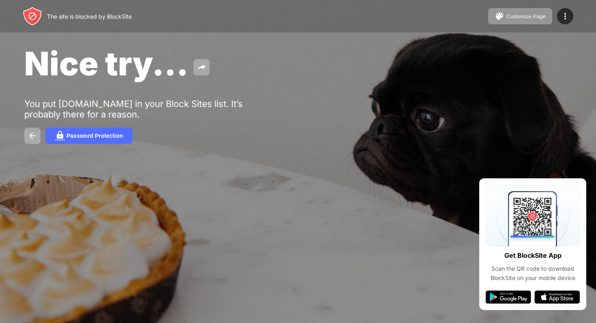 This screenshot has height=323, width=596. What do you see at coordinates (89, 136) in the screenshot?
I see `button: Password Protection` at bounding box center [89, 136].